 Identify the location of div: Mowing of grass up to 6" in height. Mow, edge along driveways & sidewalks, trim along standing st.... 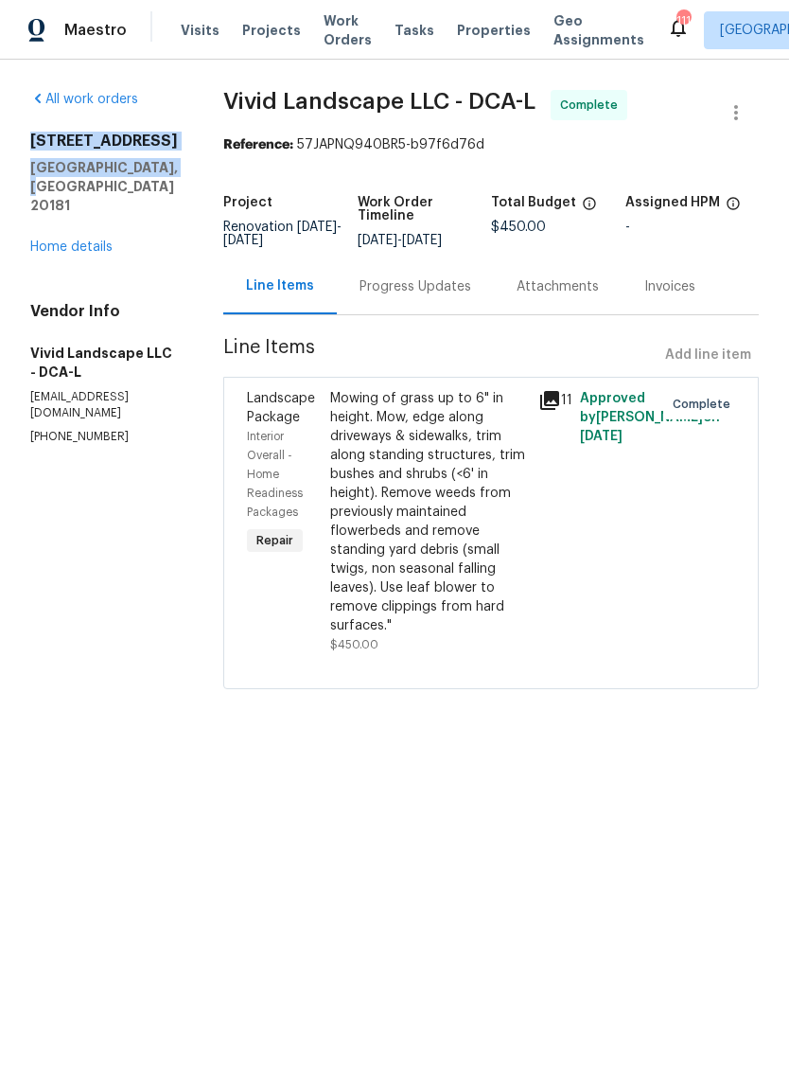
(429, 512).